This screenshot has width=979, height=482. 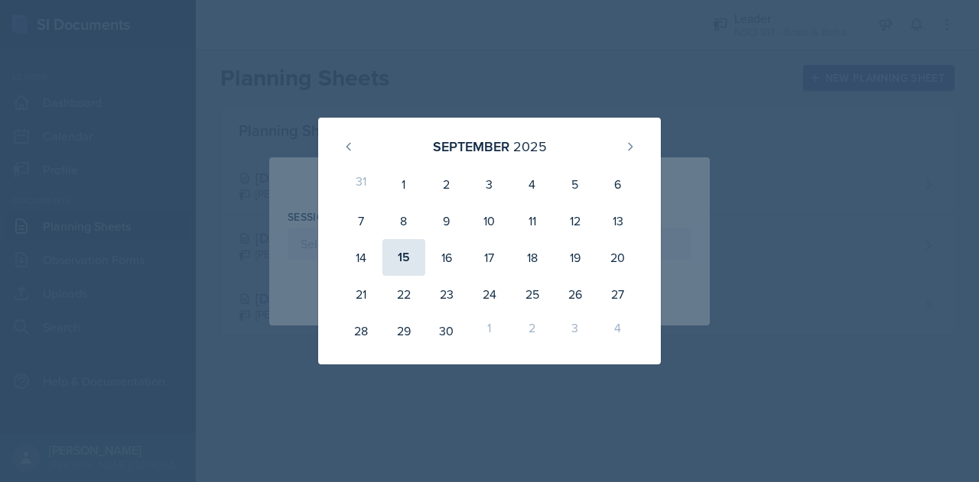 I want to click on div: 19, so click(x=575, y=258).